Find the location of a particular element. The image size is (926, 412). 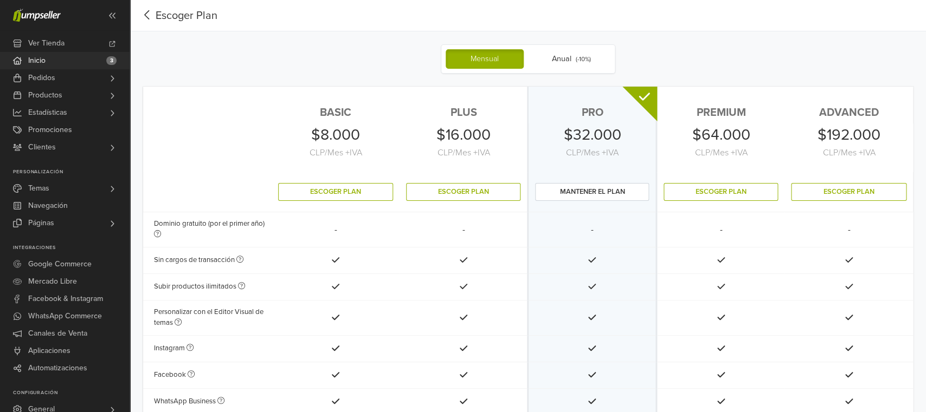

p: Configuración is located at coordinates (71, 393).